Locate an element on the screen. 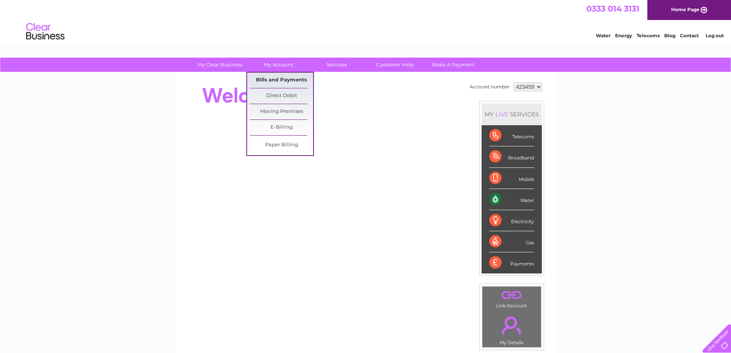 The width and height of the screenshot is (731, 353). a: Moving Premises is located at coordinates (281, 112).